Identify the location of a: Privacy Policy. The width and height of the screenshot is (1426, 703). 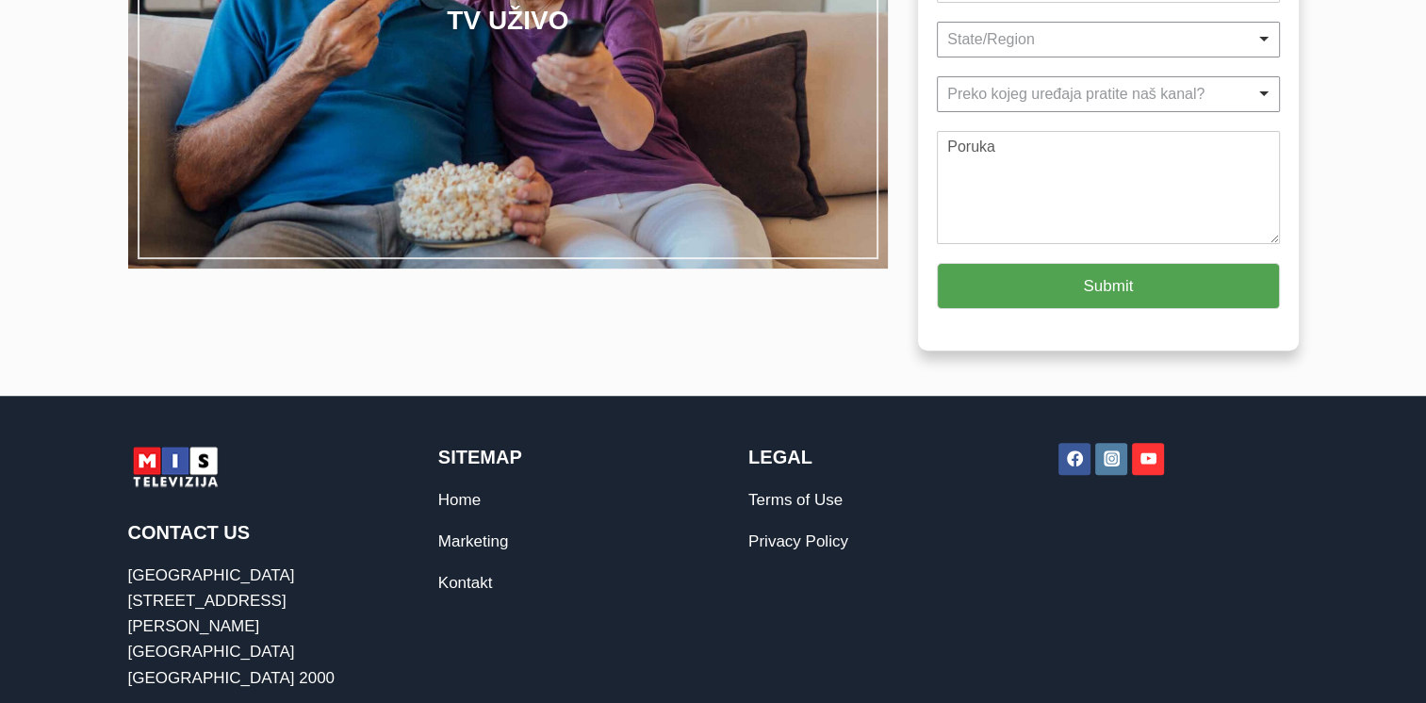
(798, 541).